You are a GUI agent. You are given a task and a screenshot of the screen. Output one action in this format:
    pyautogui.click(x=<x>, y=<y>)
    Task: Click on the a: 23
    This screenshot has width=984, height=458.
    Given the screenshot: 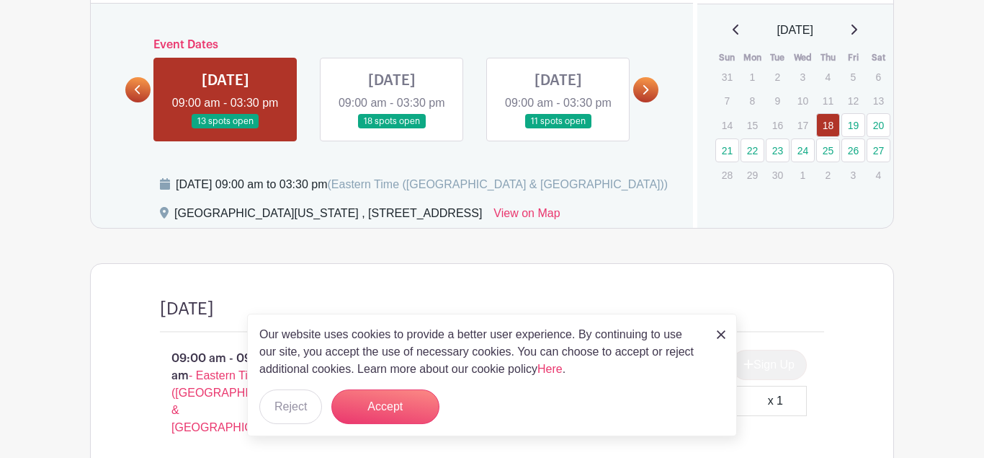 What is the action you would take?
    pyautogui.click(x=778, y=150)
    